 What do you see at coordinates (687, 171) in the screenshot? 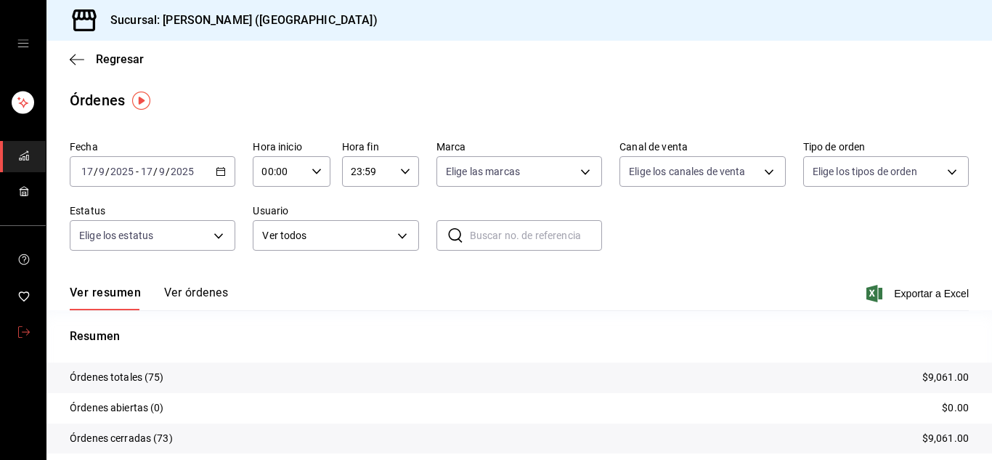
I see `span: Elige los canales de venta` at bounding box center [687, 171].